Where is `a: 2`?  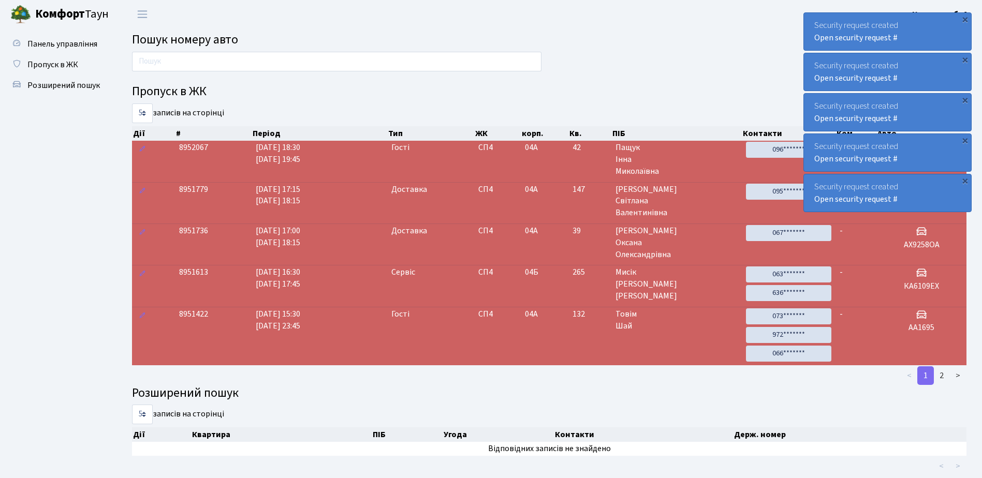 a: 2 is located at coordinates (942, 376).